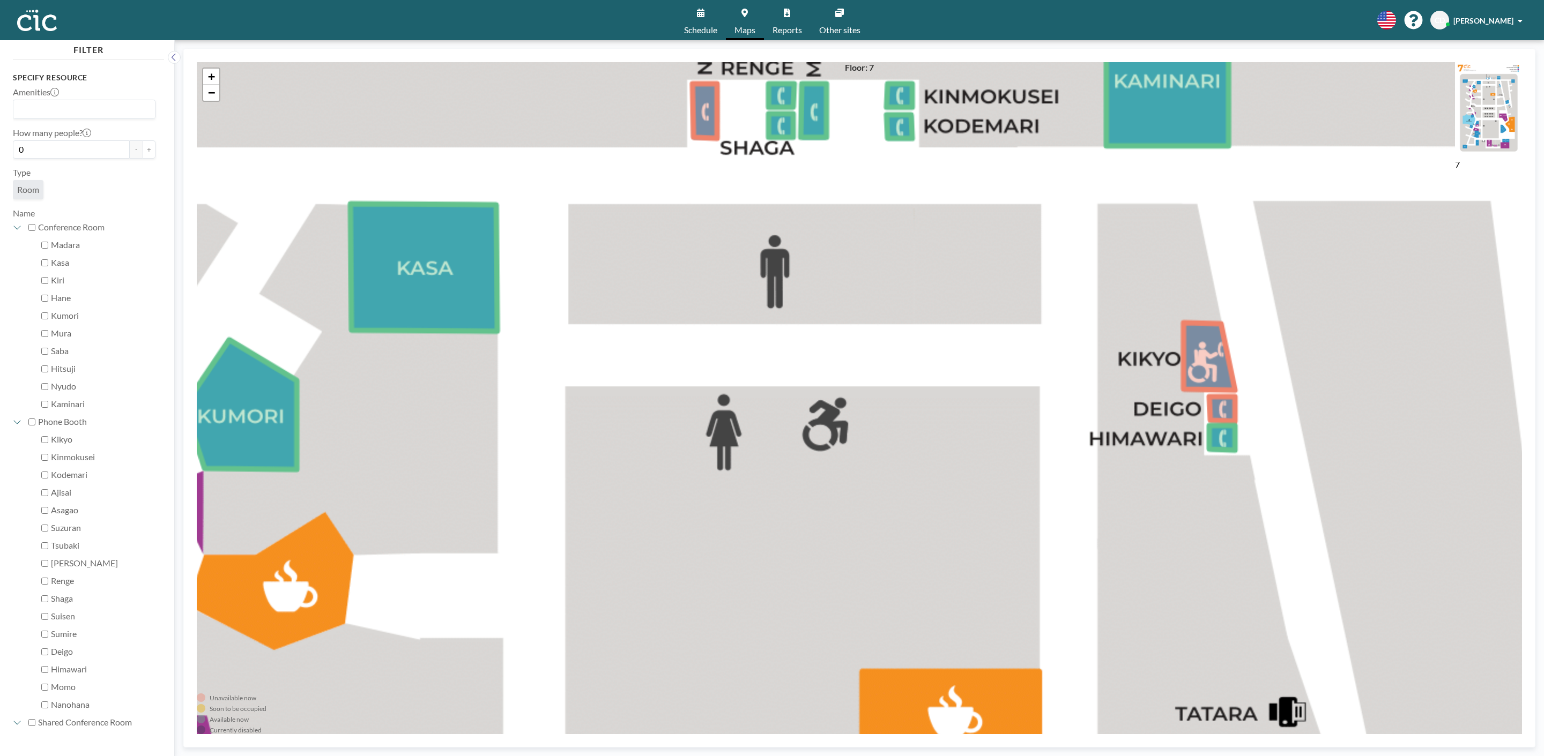 This screenshot has height=756, width=1544. Describe the element at coordinates (24, 213) in the screenshot. I see `label: Name` at that location.